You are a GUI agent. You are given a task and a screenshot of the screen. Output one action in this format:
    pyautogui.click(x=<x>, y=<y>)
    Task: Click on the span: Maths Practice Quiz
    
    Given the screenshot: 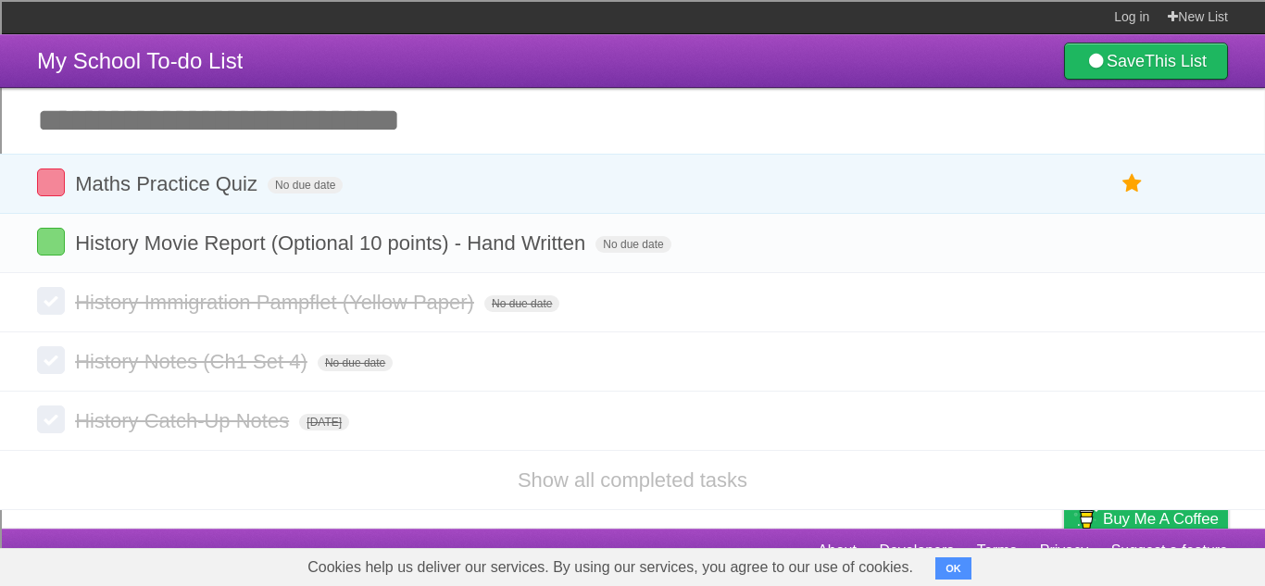 What is the action you would take?
    pyautogui.click(x=169, y=183)
    